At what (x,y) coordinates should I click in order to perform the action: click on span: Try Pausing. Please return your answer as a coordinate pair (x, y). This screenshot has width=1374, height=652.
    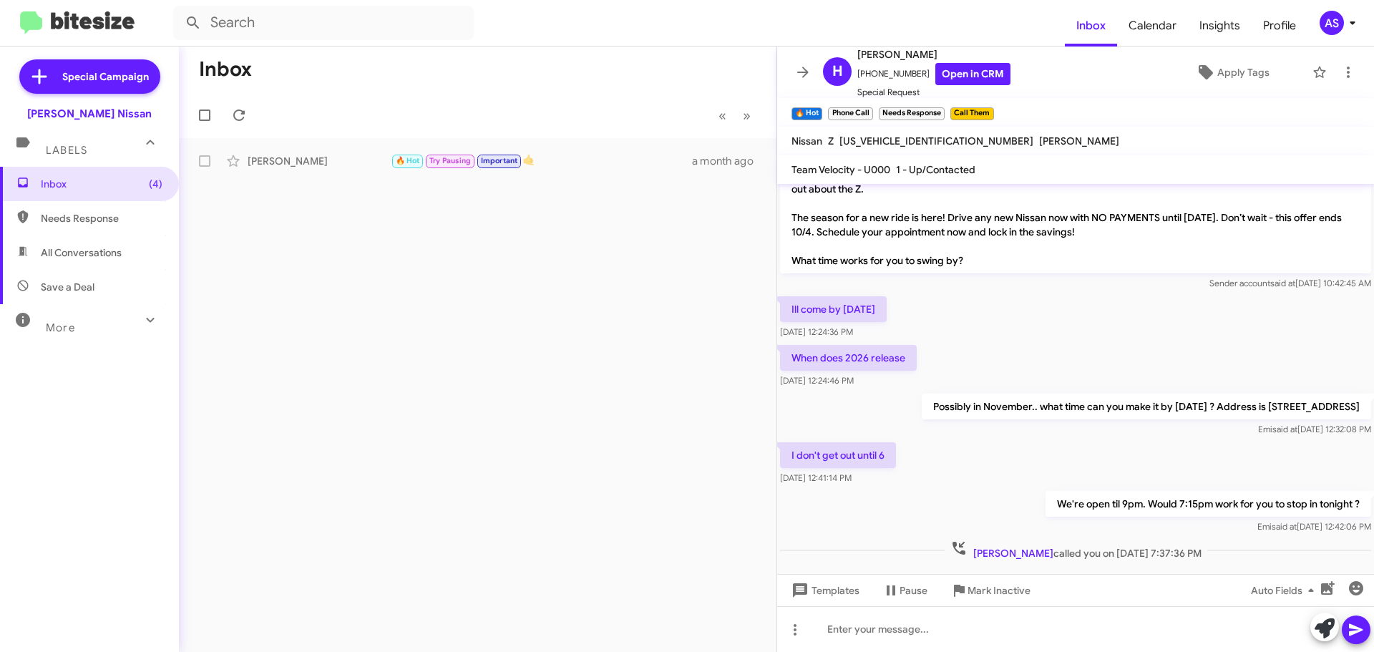
    Looking at the image, I should click on (450, 160).